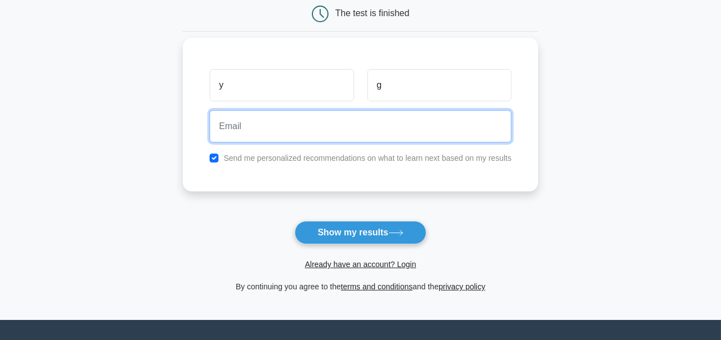 The width and height of the screenshot is (721, 340). Describe the element at coordinates (281, 85) in the screenshot. I see `input: First name` at that location.